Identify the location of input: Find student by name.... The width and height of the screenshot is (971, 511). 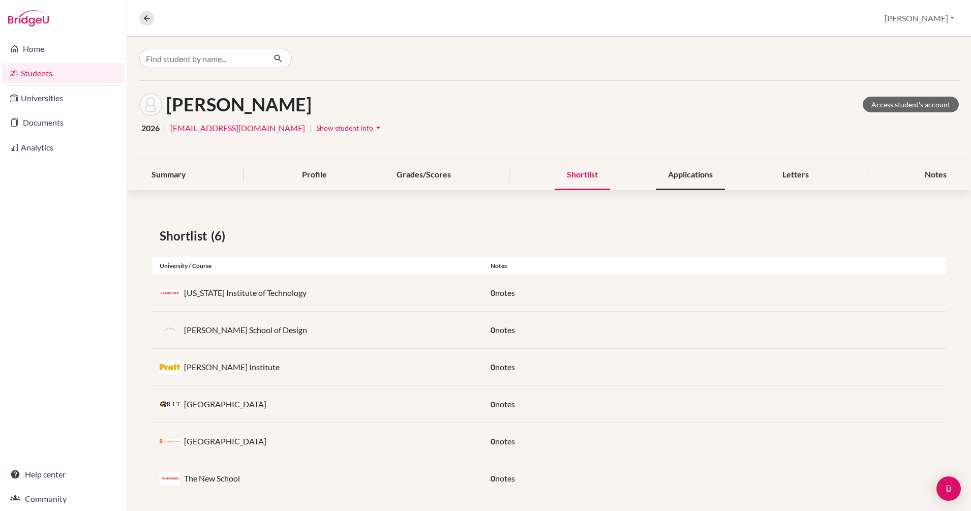
(202, 58).